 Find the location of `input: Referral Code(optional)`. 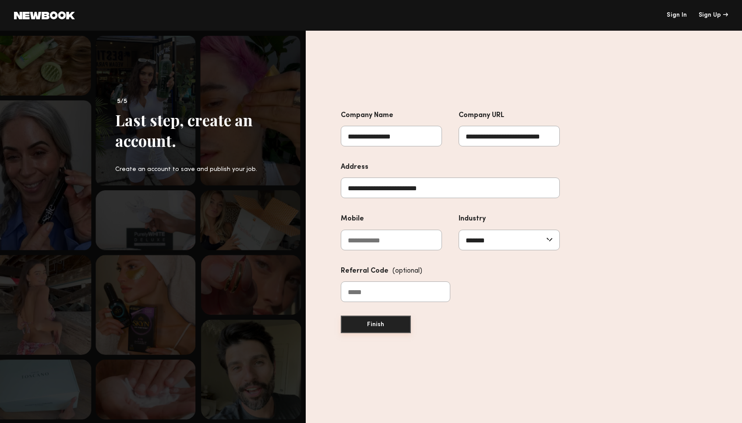

input: Referral Code(optional) is located at coordinates (396, 291).